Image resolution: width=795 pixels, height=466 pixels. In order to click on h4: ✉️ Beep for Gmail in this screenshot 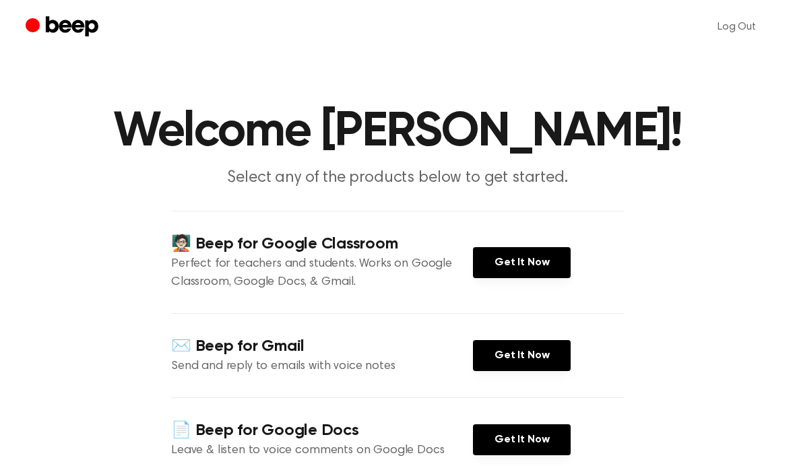, I will do `click(322, 346)`.